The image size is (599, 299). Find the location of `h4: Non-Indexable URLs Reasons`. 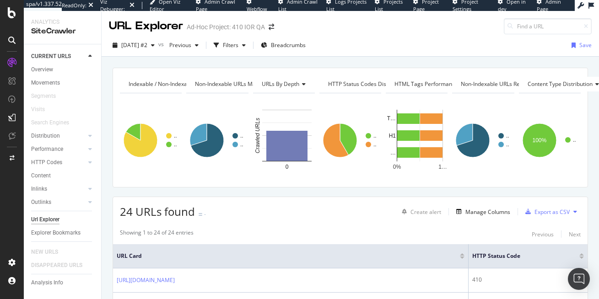

h4: Non-Indexable URLs Reasons is located at coordinates (504, 84).